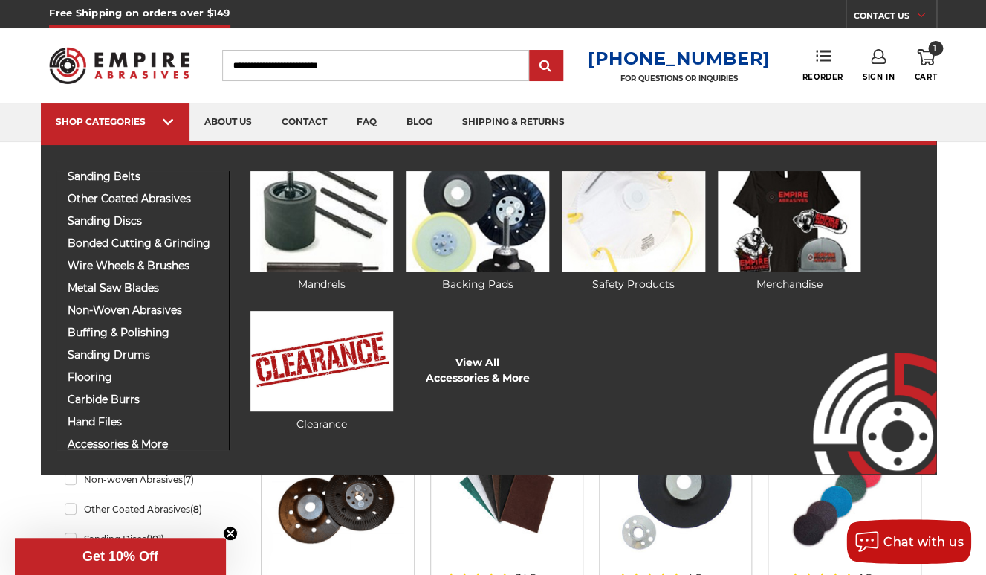 The image size is (986, 575). What do you see at coordinates (143, 355) in the screenshot?
I see `span: sanding drums` at bounding box center [143, 355].